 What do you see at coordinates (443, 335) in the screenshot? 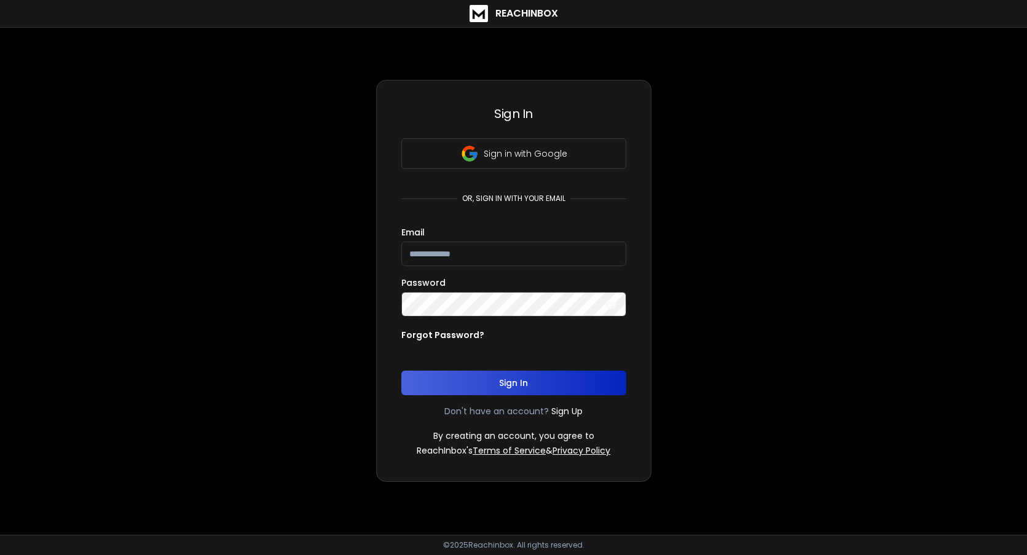
I see `p: Forgot Password?` at bounding box center [443, 335].